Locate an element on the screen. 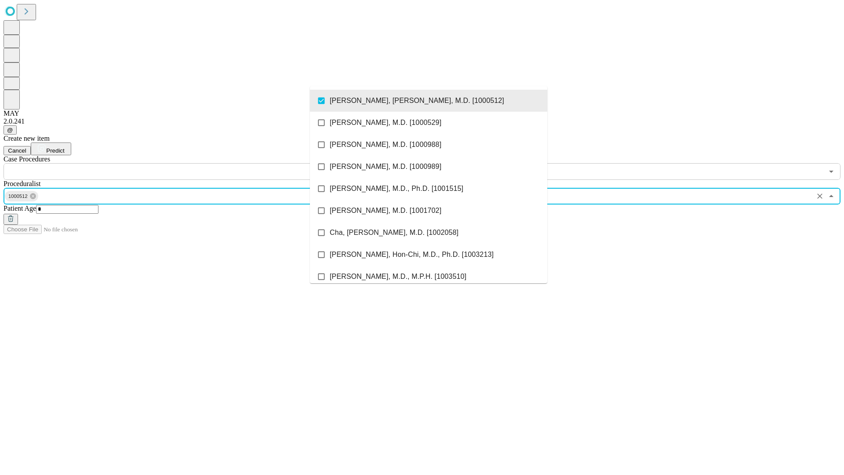 This screenshot has width=844, height=475. span: 1000512 is located at coordinates (18, 196).